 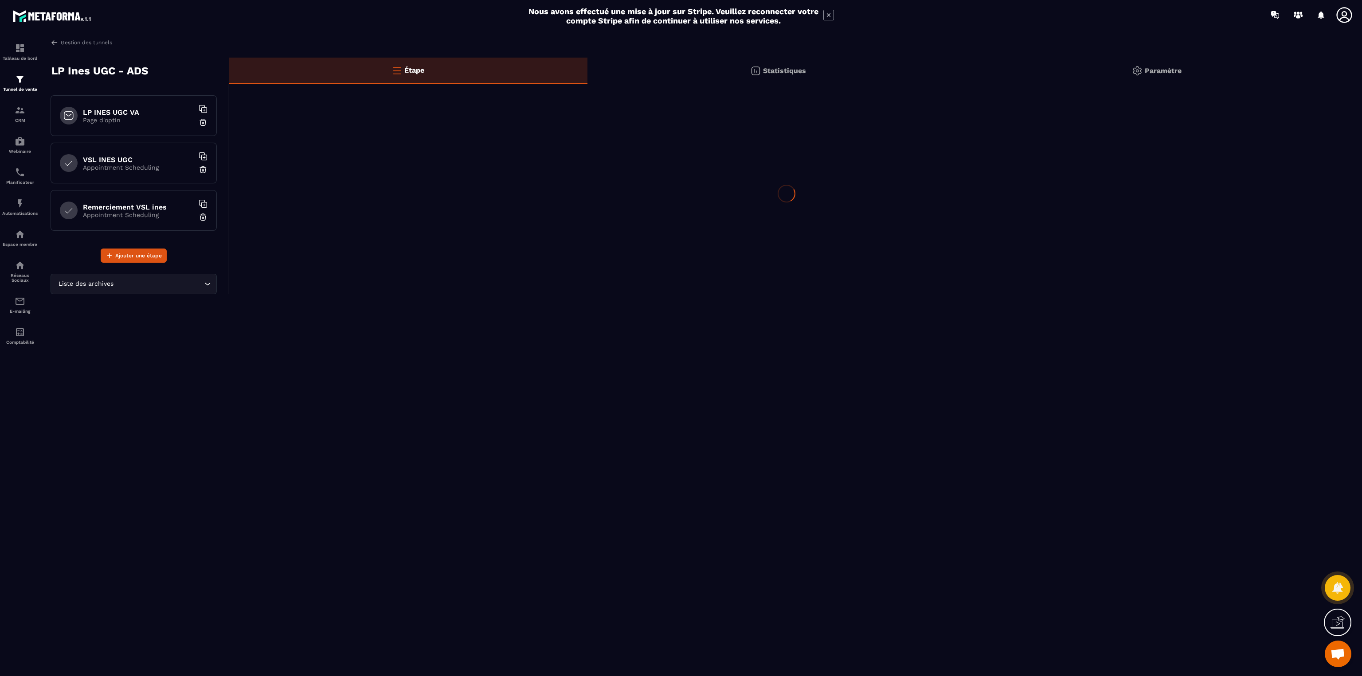 I want to click on span: Liste des archives, so click(x=86, y=284).